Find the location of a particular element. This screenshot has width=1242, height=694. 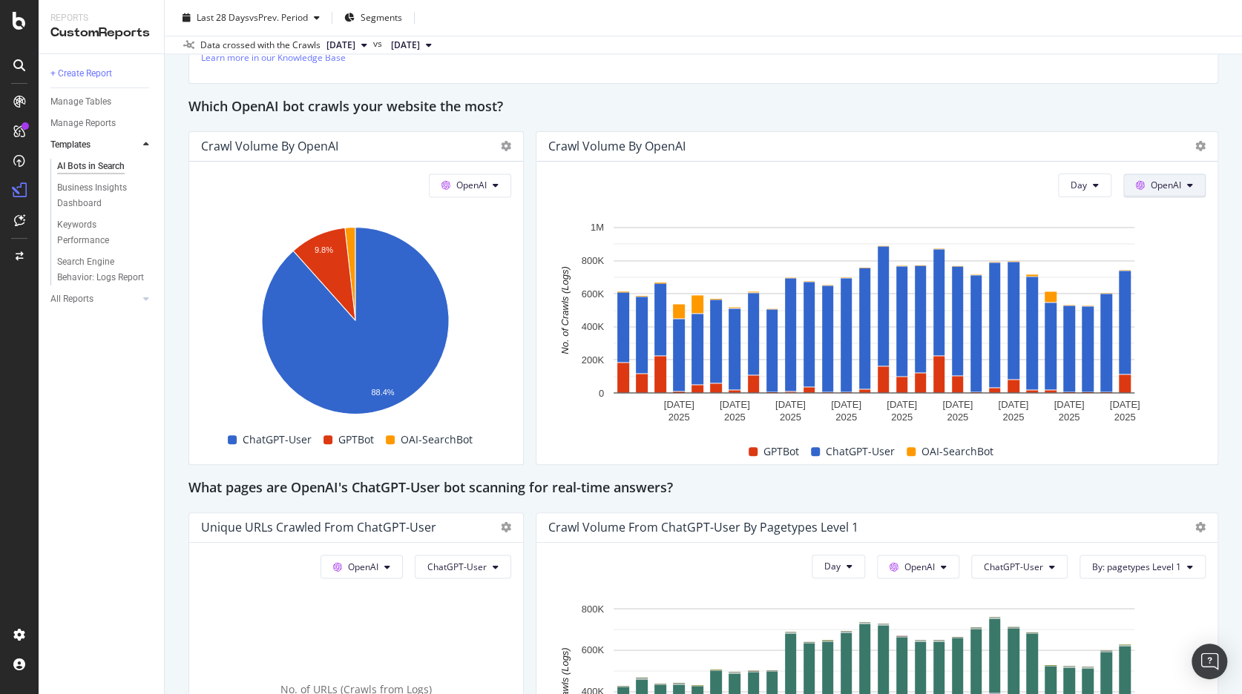

a: Manage Reports is located at coordinates (102, 123).